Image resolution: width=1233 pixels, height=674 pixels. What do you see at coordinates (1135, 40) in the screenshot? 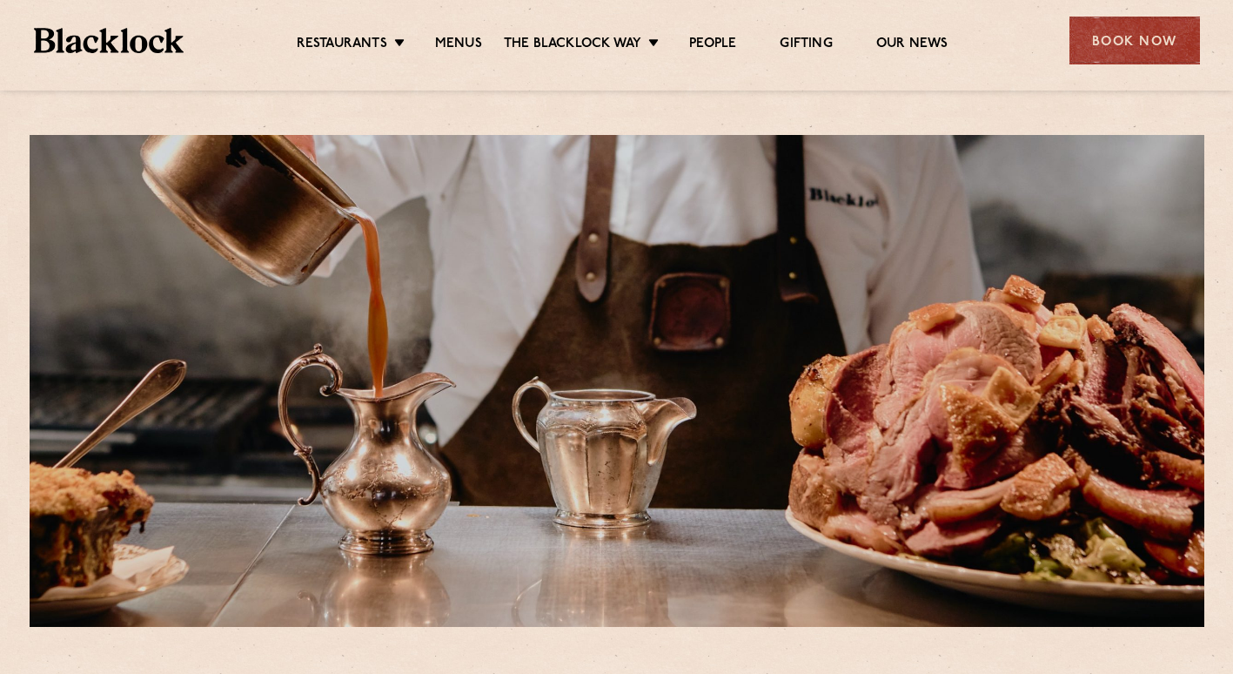
I see `div: Book Now` at bounding box center [1135, 40].